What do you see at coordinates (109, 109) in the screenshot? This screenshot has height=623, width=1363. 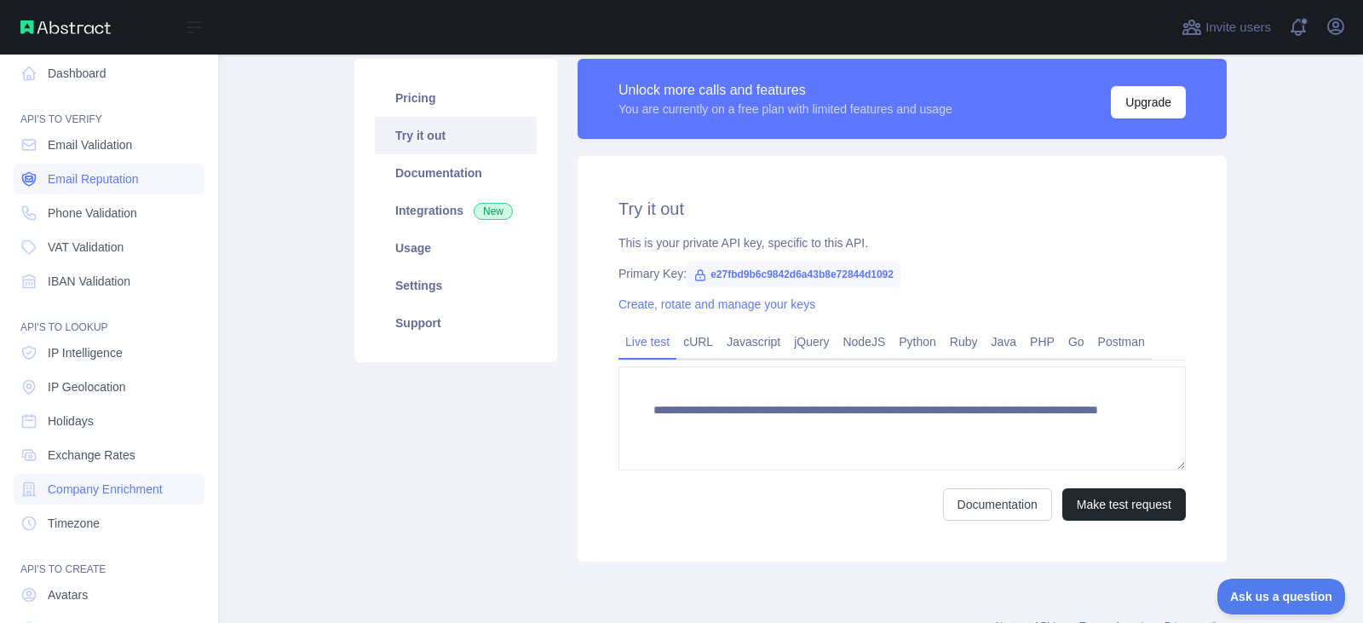 I see `div: API'S TO VERIFY` at bounding box center [109, 109].